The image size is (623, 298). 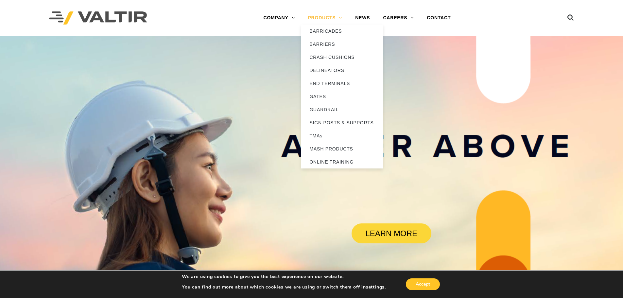 I want to click on a: NEWS, so click(x=362, y=18).